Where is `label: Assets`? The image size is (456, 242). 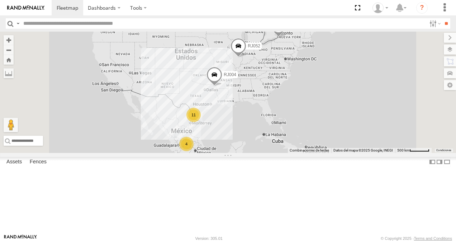 label: Assets is located at coordinates (14, 162).